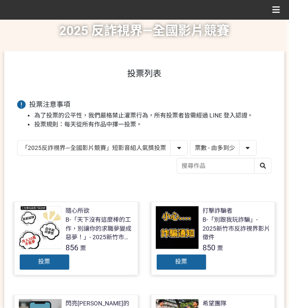  Describe the element at coordinates (144, 31) in the screenshot. I see `h1: 2025 反詐視界—全國影片競賽` at that location.